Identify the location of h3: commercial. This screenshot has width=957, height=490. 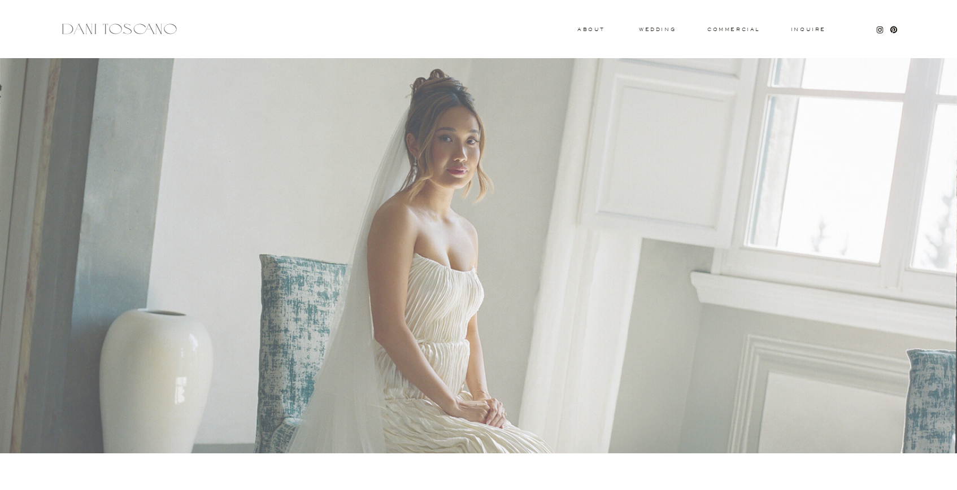
(733, 29).